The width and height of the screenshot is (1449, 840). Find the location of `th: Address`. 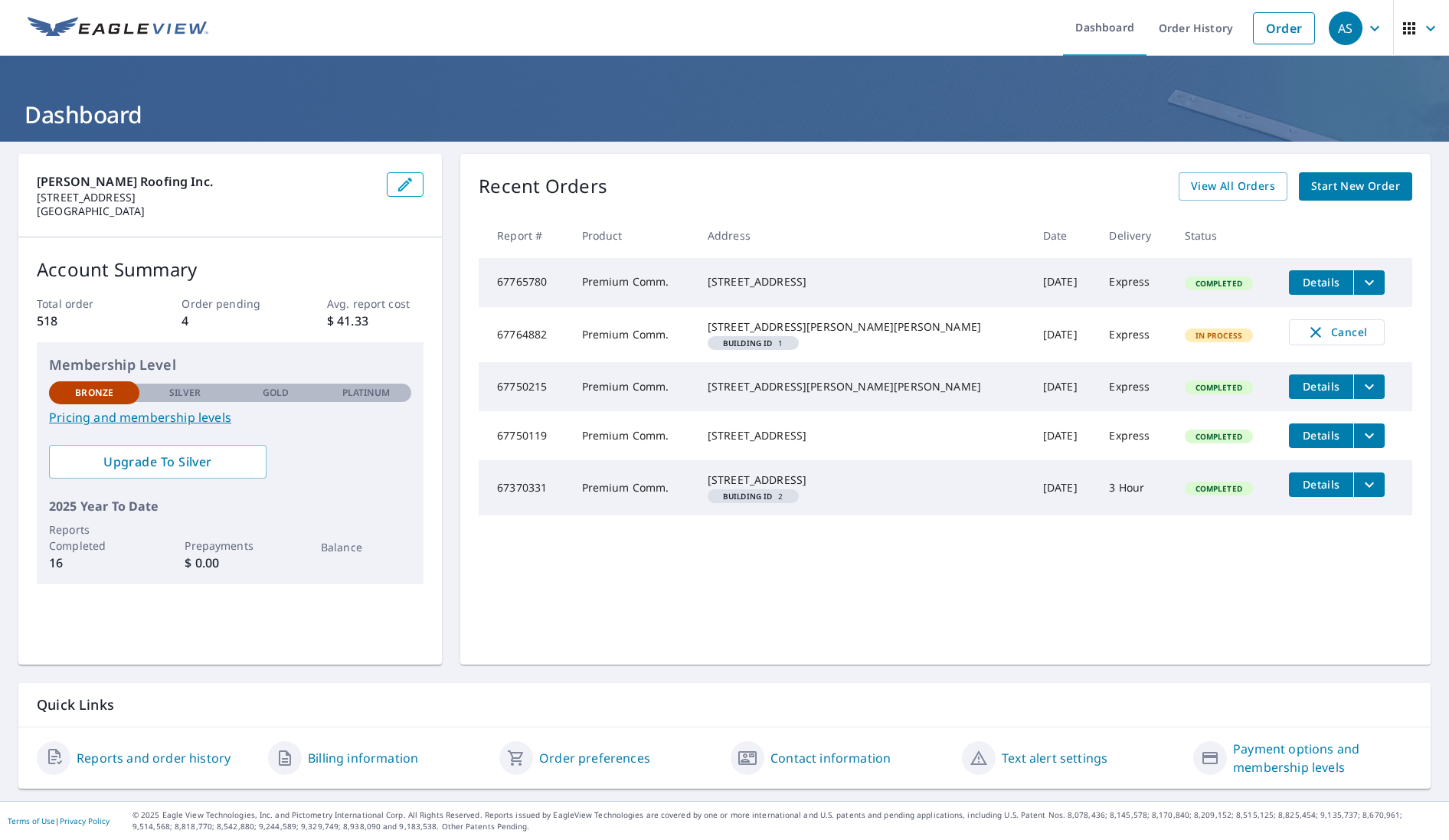

th: Address is located at coordinates (863, 235).